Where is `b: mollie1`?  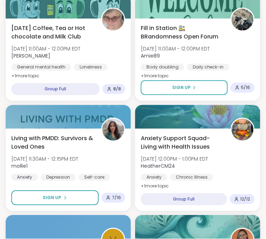 b: mollie1 is located at coordinates (19, 166).